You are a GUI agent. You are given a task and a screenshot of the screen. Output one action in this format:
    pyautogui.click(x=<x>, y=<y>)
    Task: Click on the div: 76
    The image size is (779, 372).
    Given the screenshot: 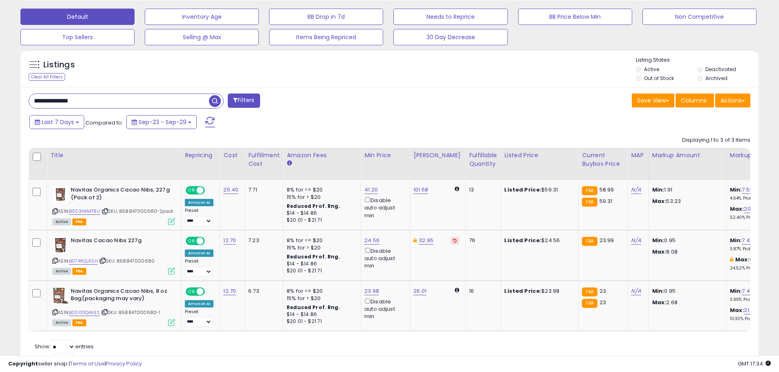 What is the action you would take?
    pyautogui.click(x=482, y=241)
    